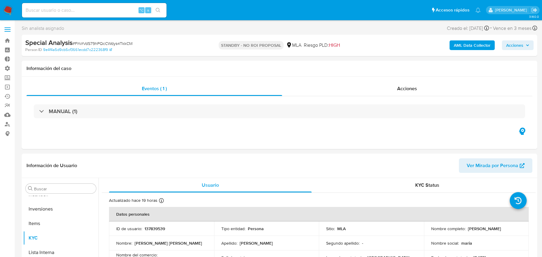 The width and height of the screenshot is (542, 257). What do you see at coordinates (448, 228) in the screenshot?
I see `p: Nombre completo :` at bounding box center [448, 228].